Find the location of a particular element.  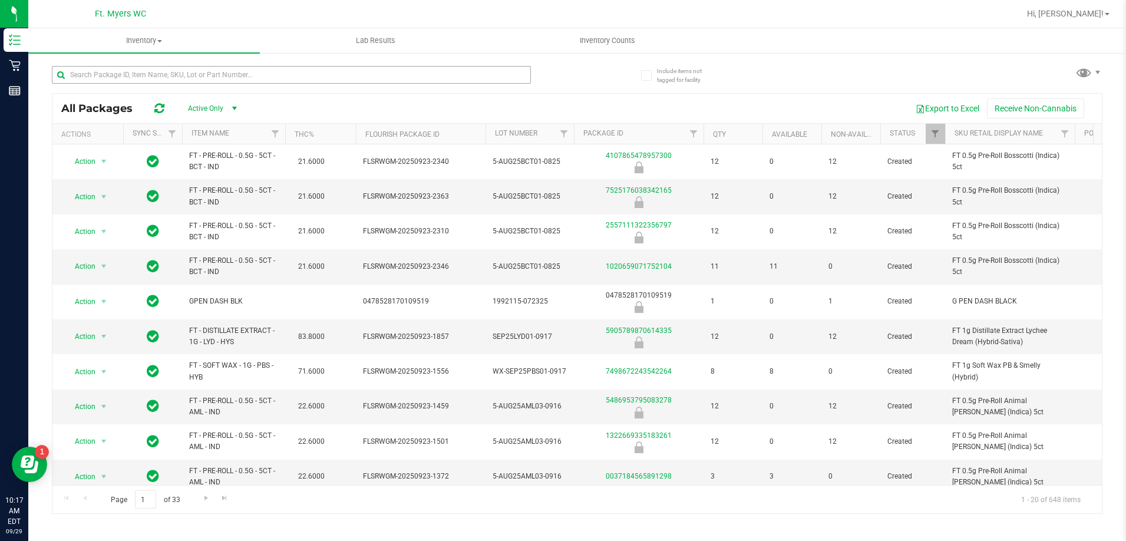

span: FT - PRE-ROLL - 0.5G - 5CT - AML - IND is located at coordinates (233, 407).